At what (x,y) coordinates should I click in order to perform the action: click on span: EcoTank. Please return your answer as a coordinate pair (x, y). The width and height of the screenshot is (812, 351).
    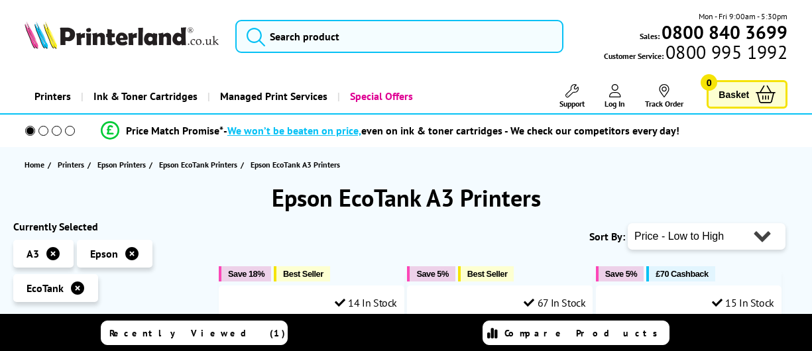
    Looking at the image, I should click on (45, 288).